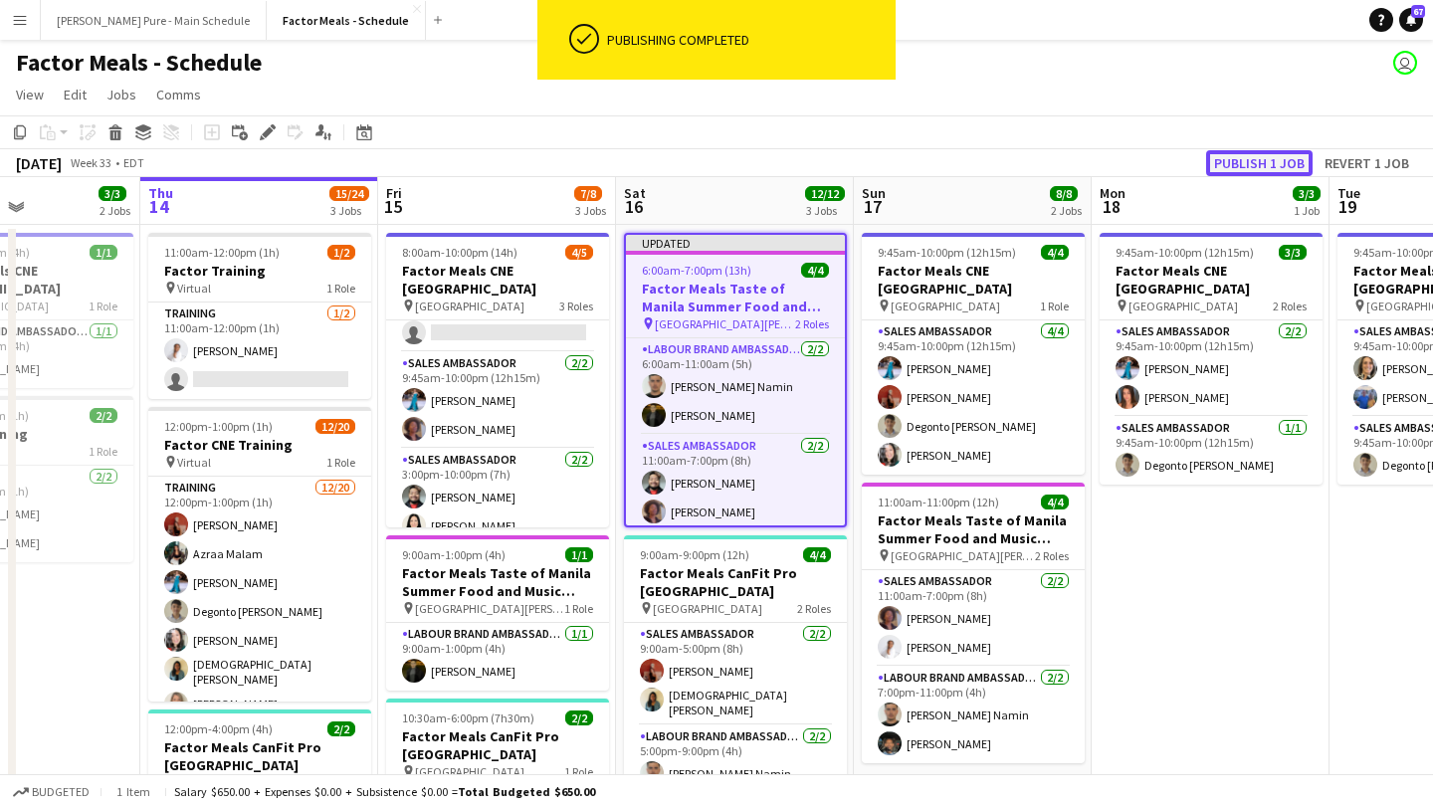 The height and width of the screenshot is (808, 1433). I want to click on div: Updated6:00am-7:00pm (13h)4/4Factor Meals Taste of Manila Summer Food and Music Festival [GEOGRAP..., so click(736, 380).